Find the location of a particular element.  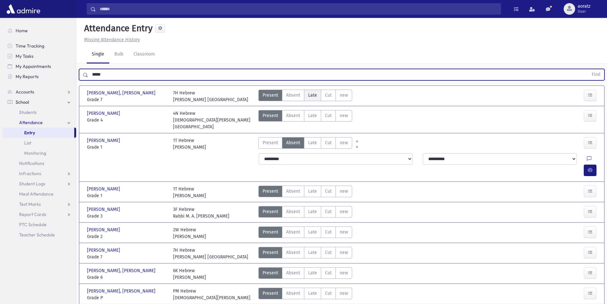

span: List is located at coordinates (28, 143).